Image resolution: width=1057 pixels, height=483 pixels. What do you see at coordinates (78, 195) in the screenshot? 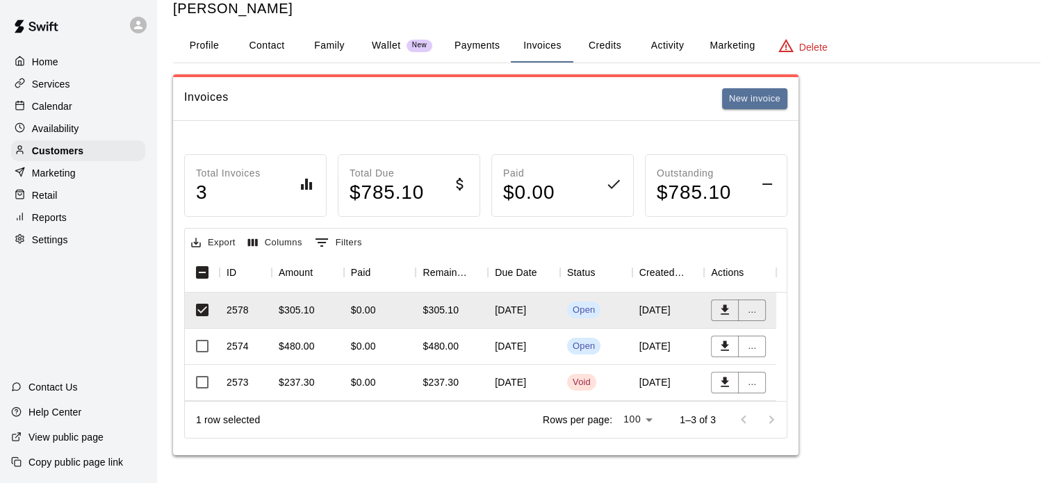
I see `a: Retail` at bounding box center [78, 195].